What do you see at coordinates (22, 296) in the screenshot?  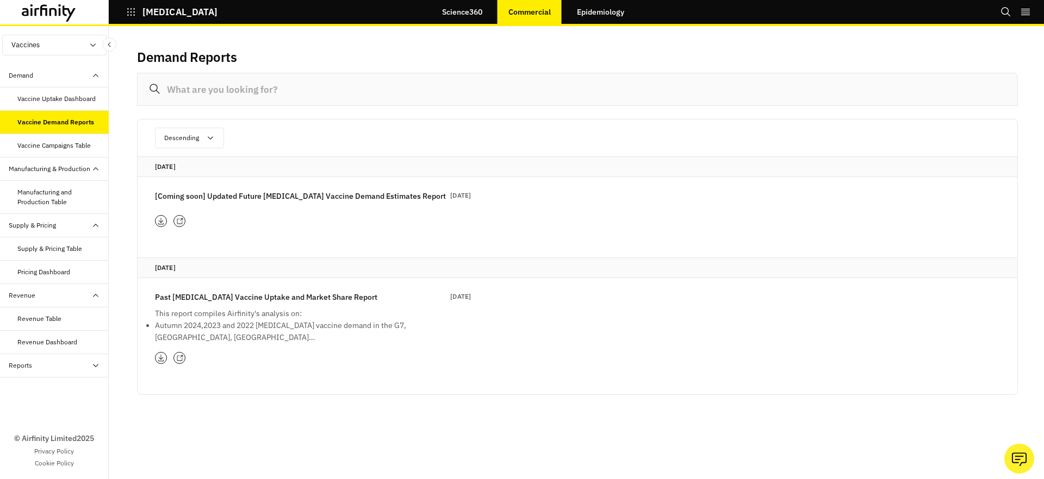 I see `div: Revenue` at bounding box center [22, 296].